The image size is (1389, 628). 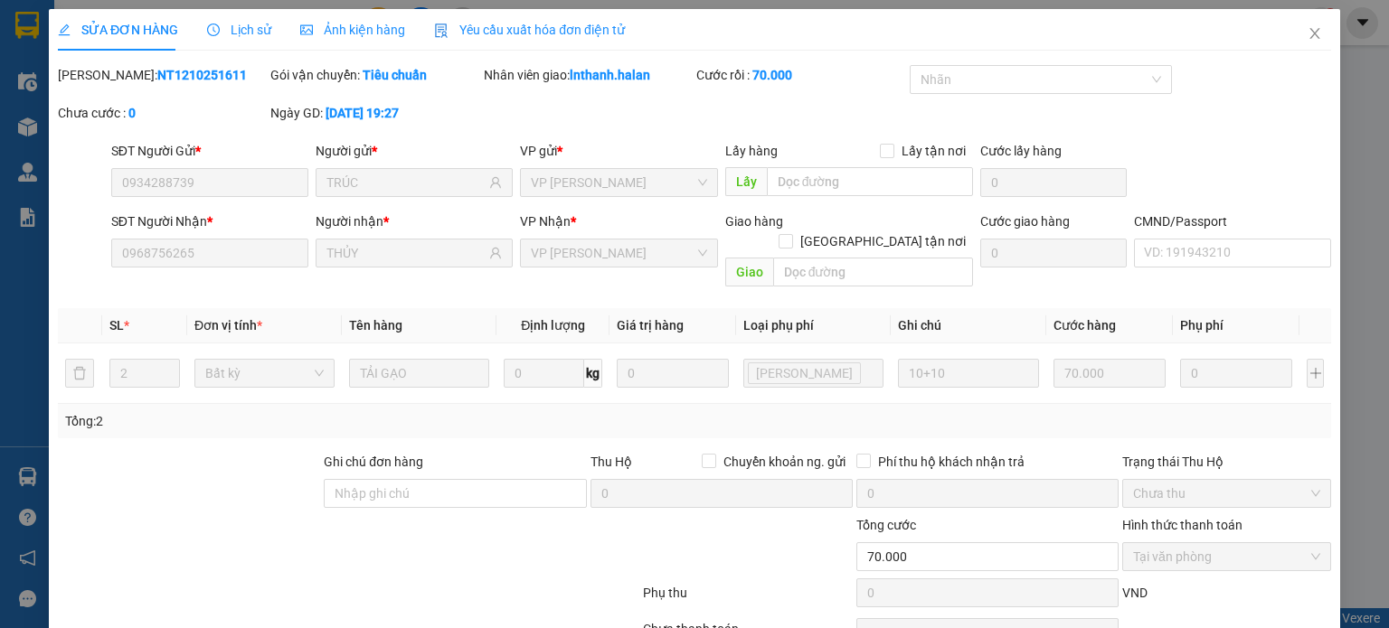 What do you see at coordinates (748, 272) in the screenshot?
I see `span: Giao` at bounding box center [748, 272].